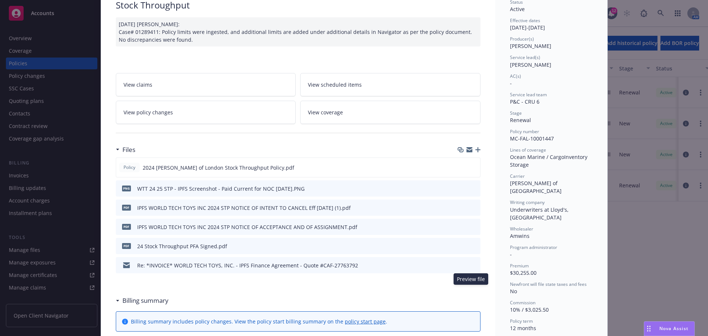 The image size is (708, 336). I want to click on span: MC-FAL-10001447, so click(532, 138).